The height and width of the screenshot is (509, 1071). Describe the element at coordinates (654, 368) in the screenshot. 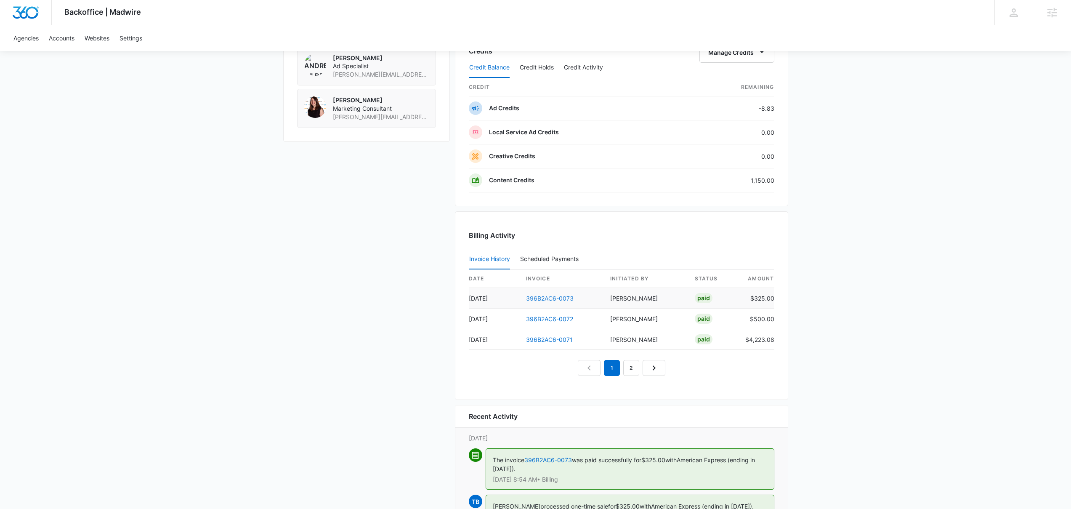

I see `a: Next Page` at that location.